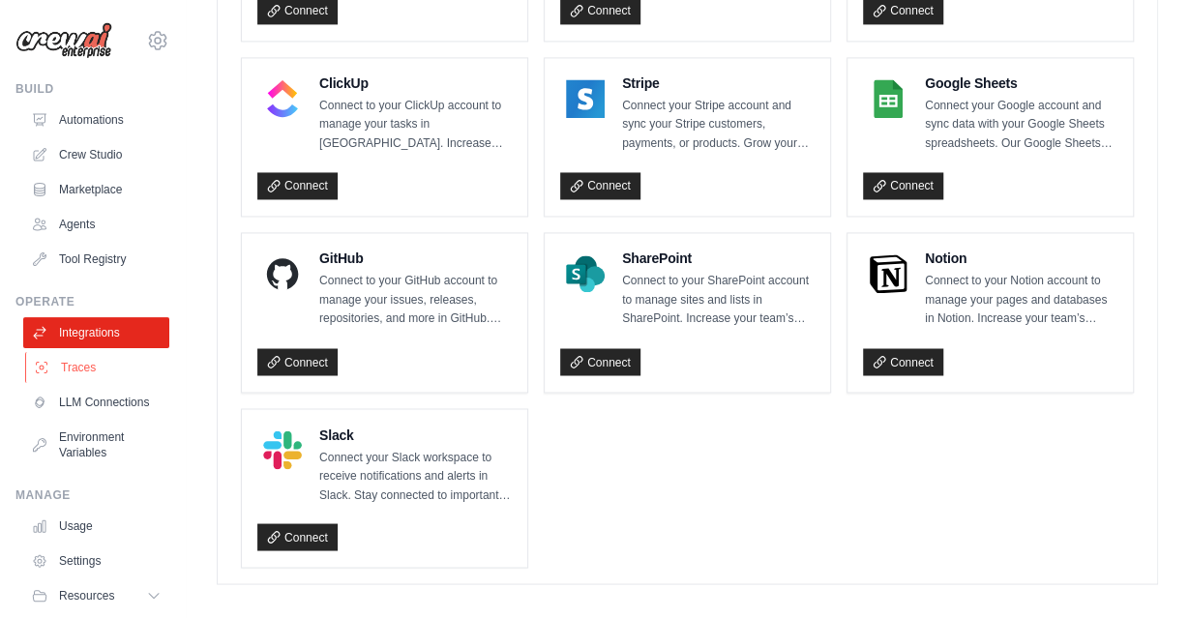 The width and height of the screenshot is (1189, 618). I want to click on div: Operate, so click(92, 302).